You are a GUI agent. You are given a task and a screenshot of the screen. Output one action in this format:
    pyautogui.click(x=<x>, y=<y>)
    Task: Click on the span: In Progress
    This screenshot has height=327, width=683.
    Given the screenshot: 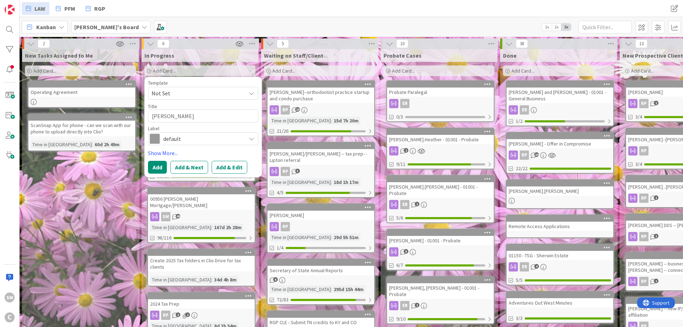 What is the action you would take?
    pyautogui.click(x=159, y=56)
    